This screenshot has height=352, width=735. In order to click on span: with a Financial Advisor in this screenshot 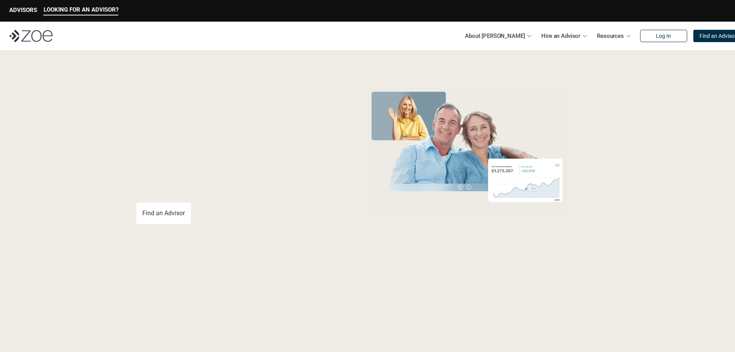, I will do `click(214, 139)`.